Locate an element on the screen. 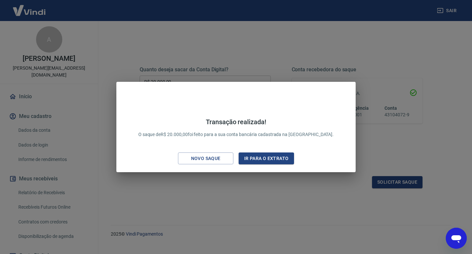  button: Ir para o extrato is located at coordinates (266, 158).